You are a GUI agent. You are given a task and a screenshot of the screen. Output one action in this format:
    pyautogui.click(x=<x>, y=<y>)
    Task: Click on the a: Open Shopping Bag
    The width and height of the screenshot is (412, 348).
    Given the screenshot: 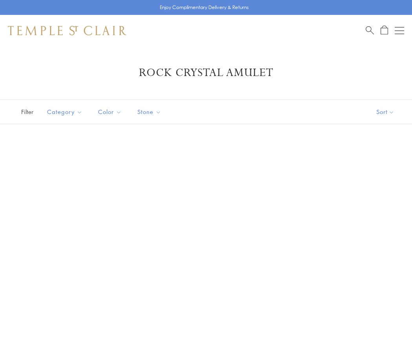 What is the action you would take?
    pyautogui.click(x=384, y=30)
    